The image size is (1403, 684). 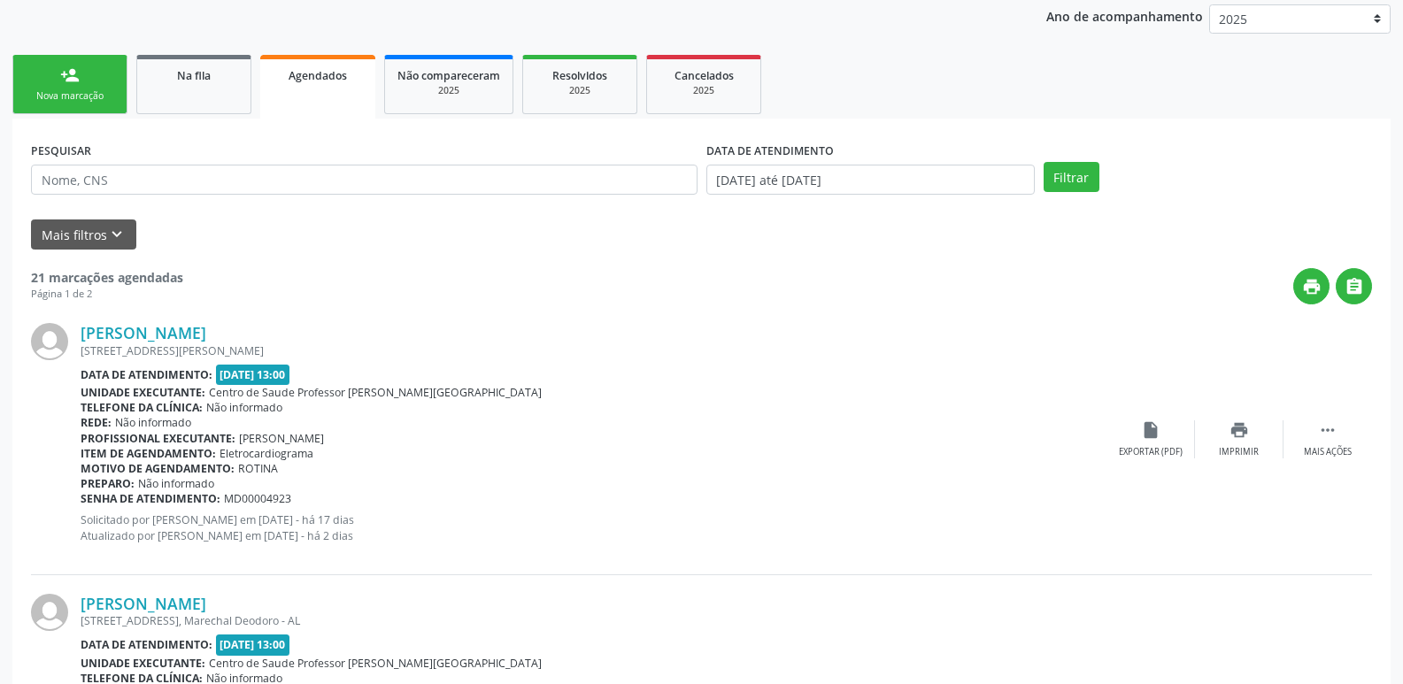 What do you see at coordinates (580, 75) in the screenshot?
I see `span: Resolvidos` at bounding box center [580, 75].